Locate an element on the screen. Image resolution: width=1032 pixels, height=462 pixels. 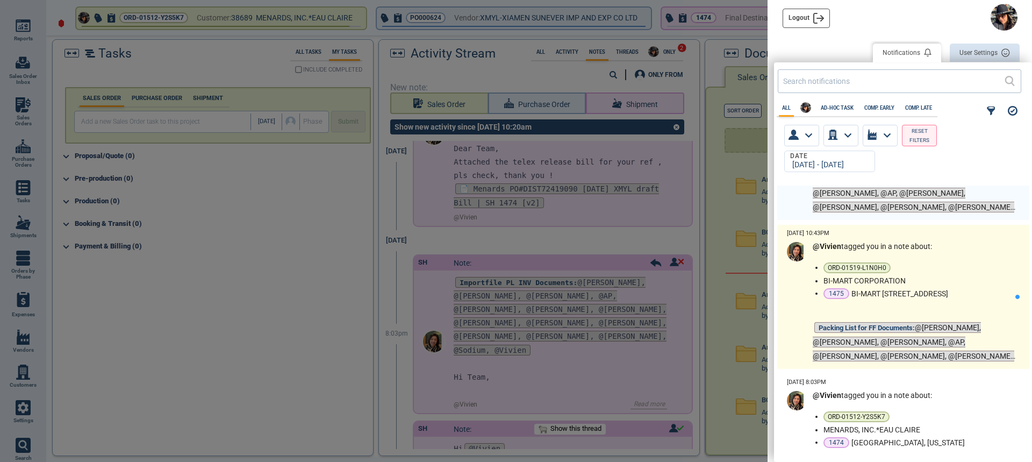
li: MENARDS, INC.*EAU CLAIRE is located at coordinates (917, 430).